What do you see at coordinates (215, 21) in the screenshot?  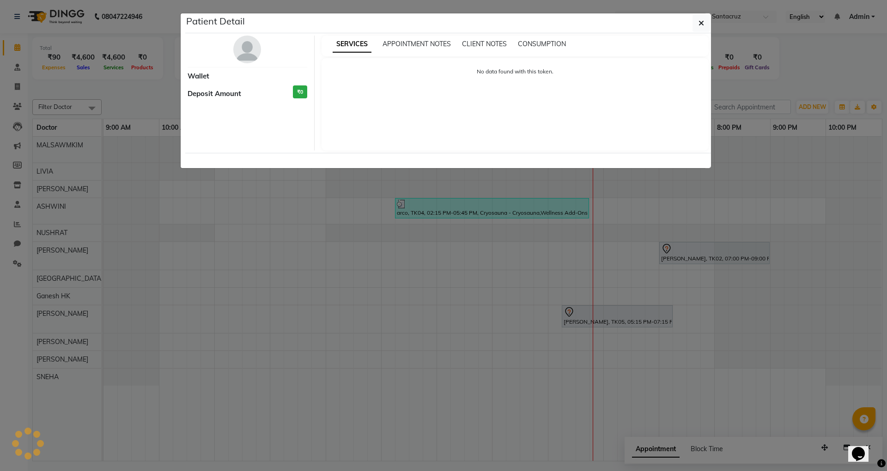 I see `h5: Patient Detail` at bounding box center [215, 21].